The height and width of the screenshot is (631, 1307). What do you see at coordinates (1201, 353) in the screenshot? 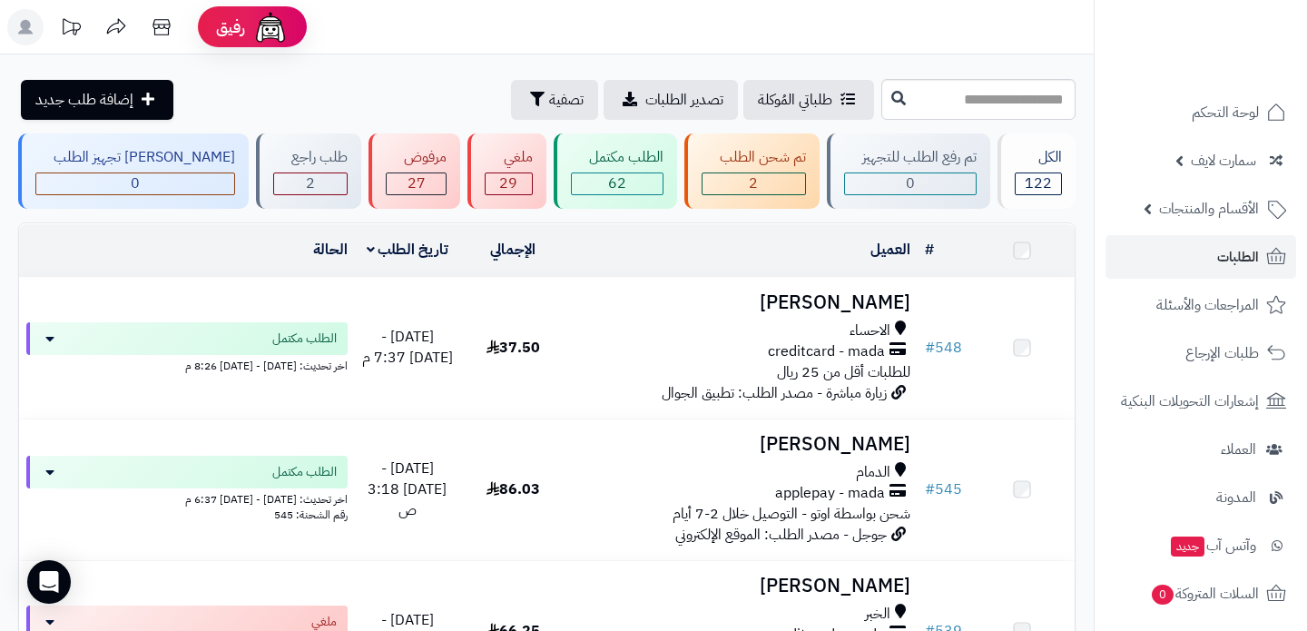
I see `a: طلبات الإرجاع` at bounding box center [1201, 353].